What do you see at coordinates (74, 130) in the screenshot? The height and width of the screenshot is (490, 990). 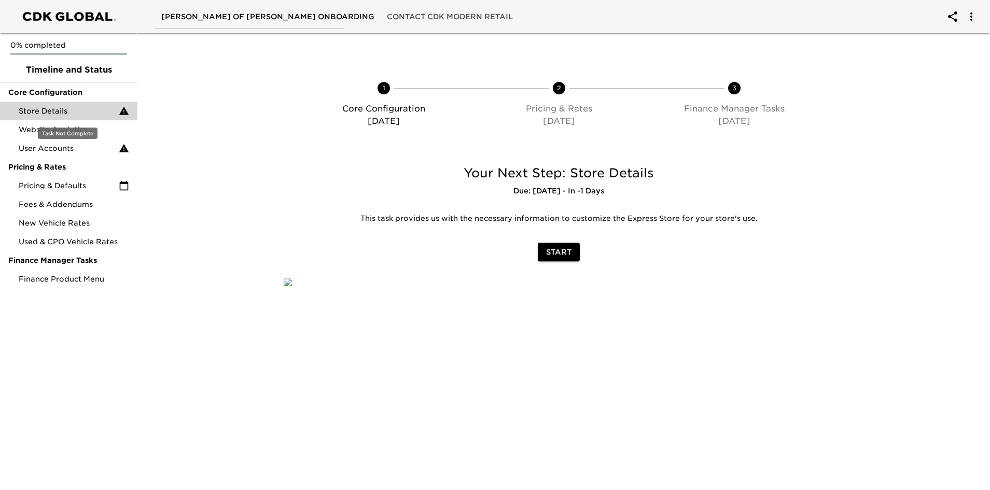 I see `span: Website Analytics` at bounding box center [74, 130].